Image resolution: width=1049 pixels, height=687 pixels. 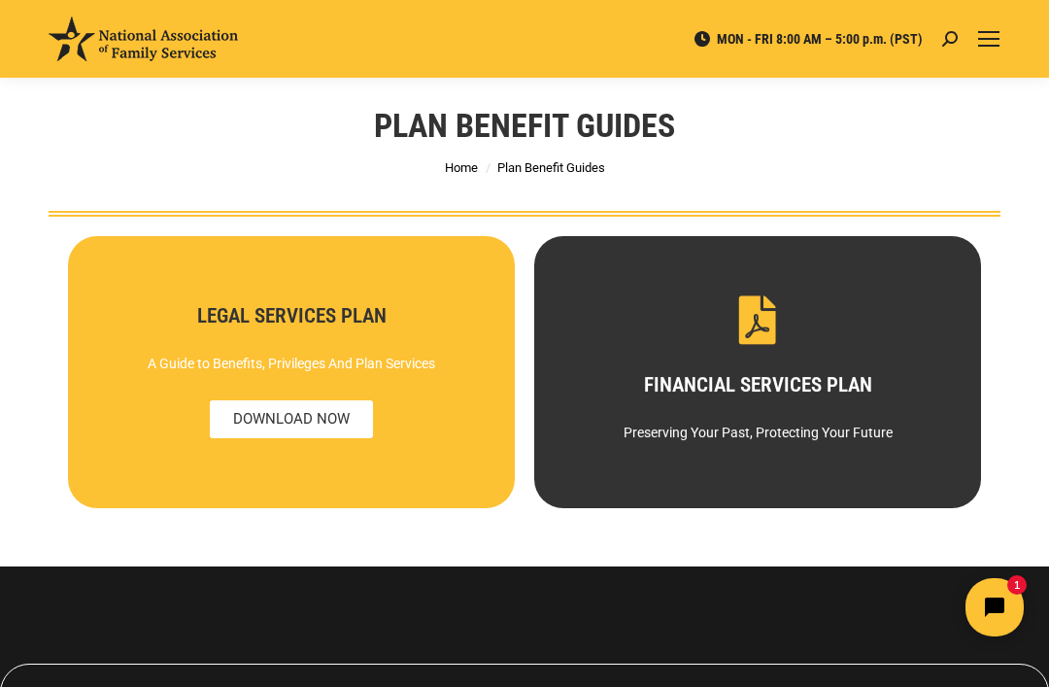 What do you see at coordinates (291, 316) in the screenshot?
I see `h3: LEGAL SERVICES PLAN` at bounding box center [291, 316].